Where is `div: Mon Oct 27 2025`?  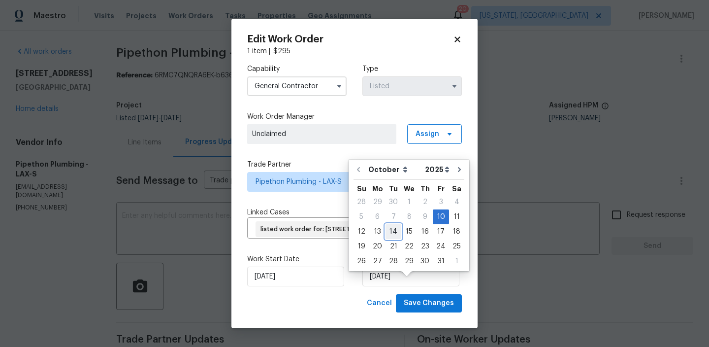 div: Mon Oct 27 2025 is located at coordinates (377, 261).